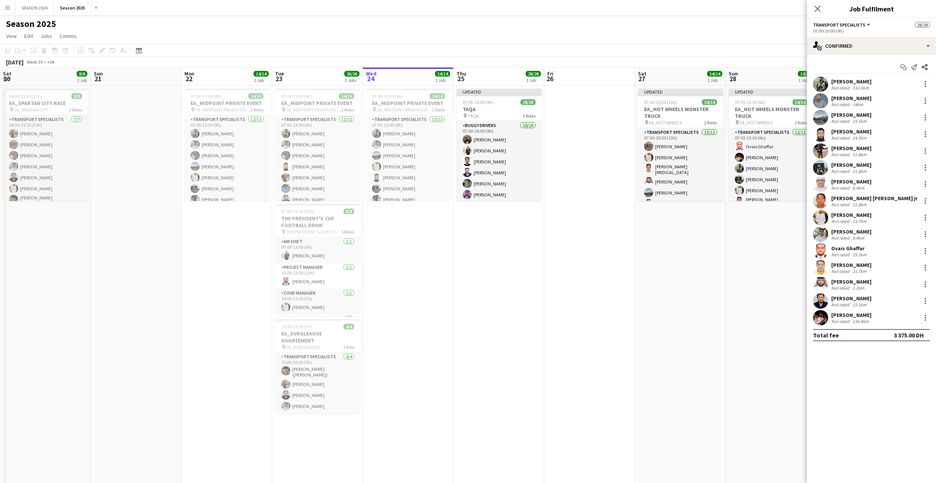  I want to click on span: 04:30-15:30 (11h), so click(25, 96).